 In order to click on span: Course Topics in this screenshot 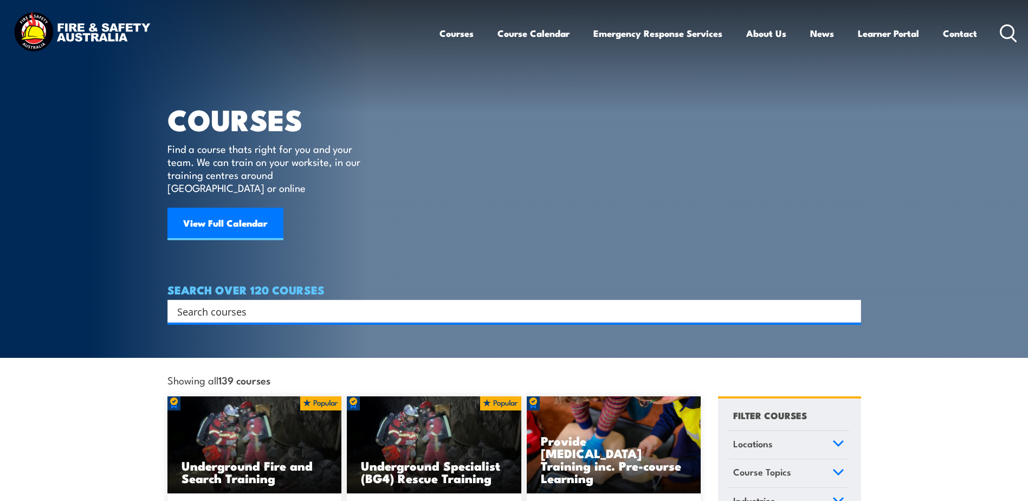, I will do `click(762, 471)`.